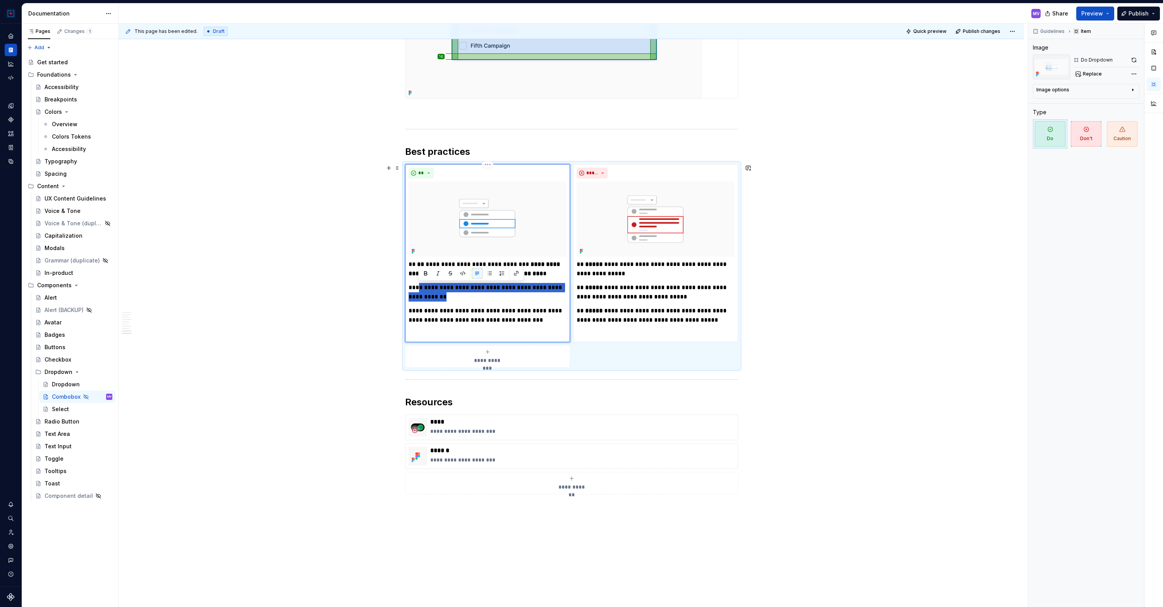 This screenshot has width=1163, height=607. I want to click on button: Replace, so click(1089, 74).